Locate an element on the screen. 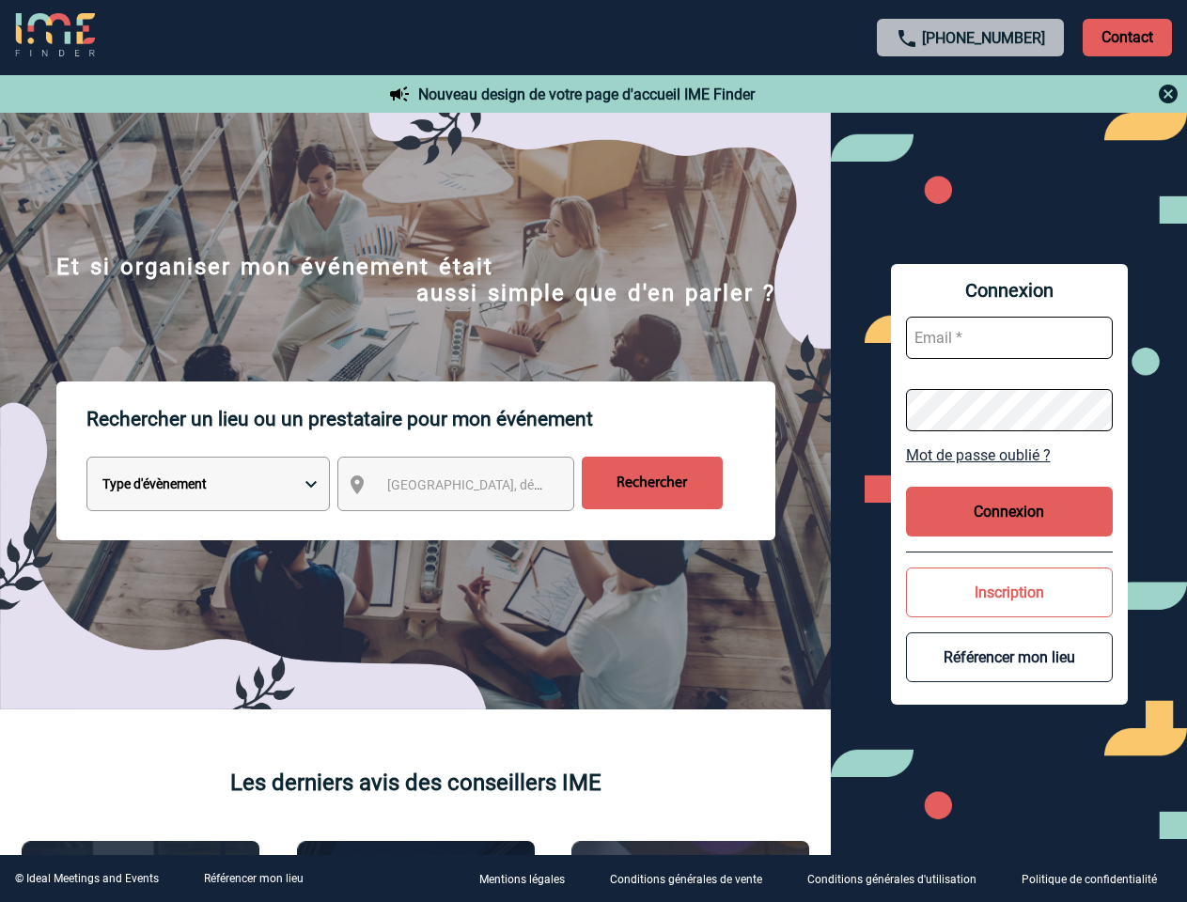  p: Conditions générales de vente is located at coordinates (686, 881).